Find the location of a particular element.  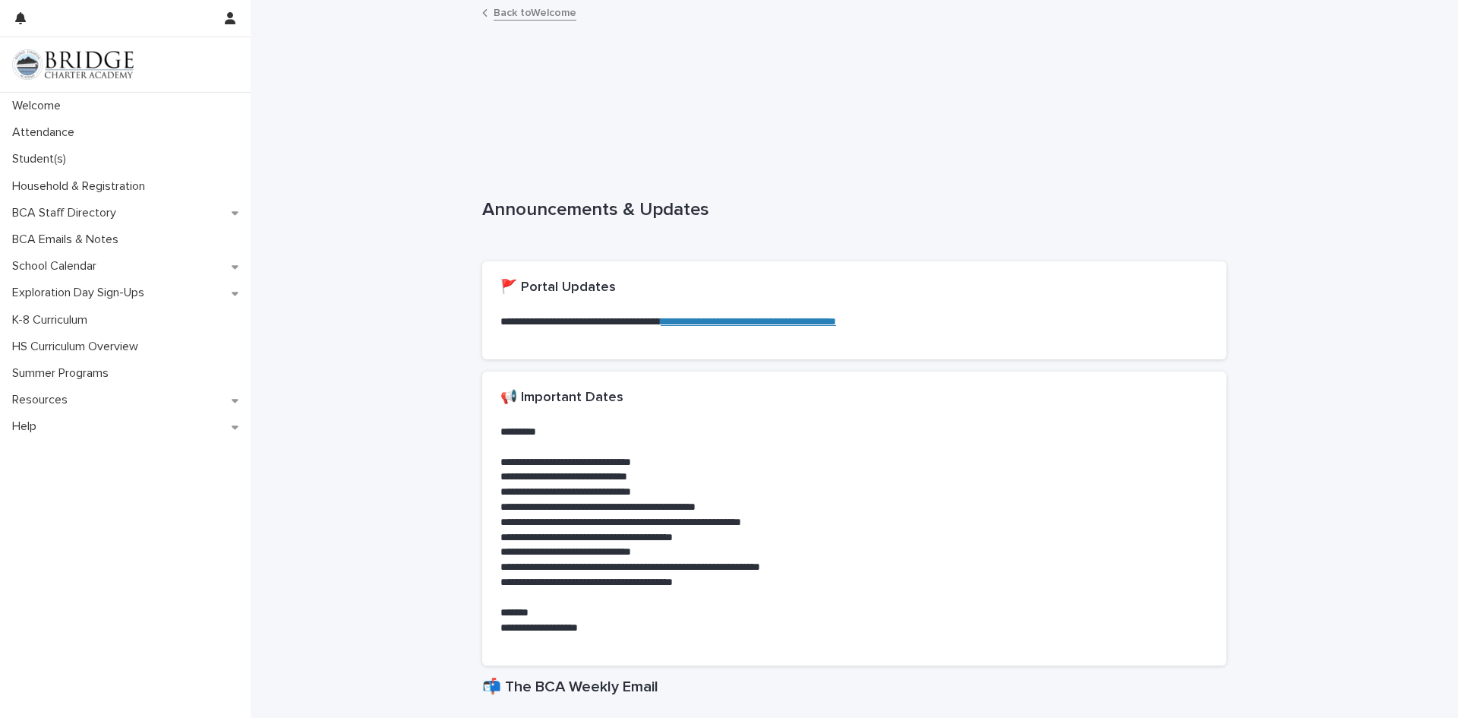

h1: 📬 The BCA Weekly Email is located at coordinates (854, 687).